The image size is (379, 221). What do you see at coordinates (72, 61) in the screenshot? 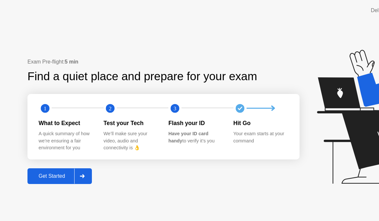
I see `b: 5 min` at bounding box center [72, 61].